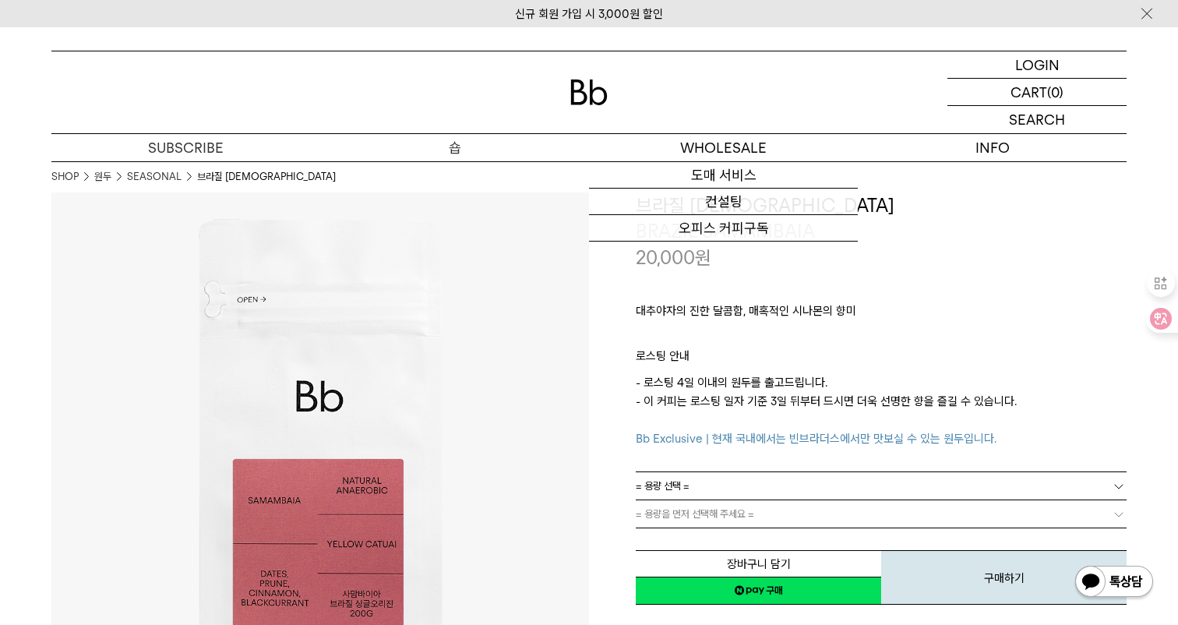  I want to click on p: WHOLESALE, so click(723, 147).